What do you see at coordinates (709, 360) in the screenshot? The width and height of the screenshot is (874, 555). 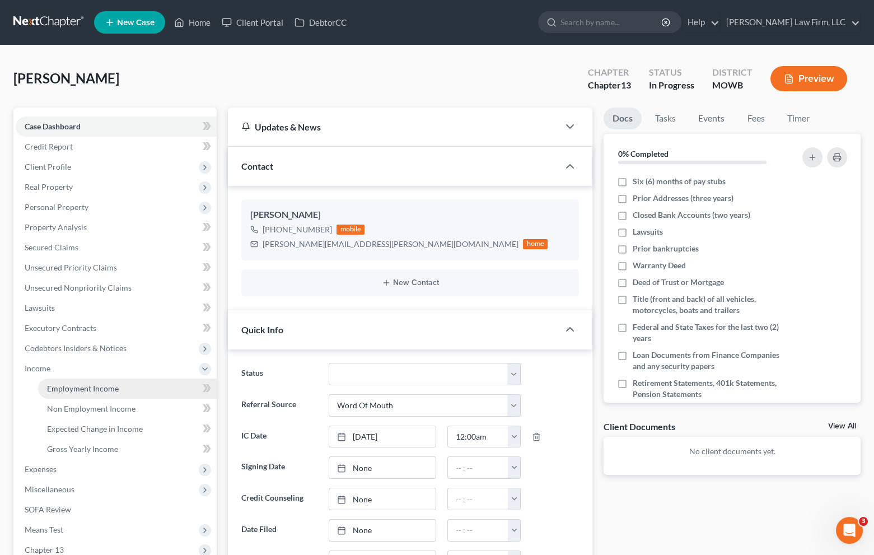 I see `span: Loan Documents from Finance Companies and any security papers` at bounding box center [709, 360].